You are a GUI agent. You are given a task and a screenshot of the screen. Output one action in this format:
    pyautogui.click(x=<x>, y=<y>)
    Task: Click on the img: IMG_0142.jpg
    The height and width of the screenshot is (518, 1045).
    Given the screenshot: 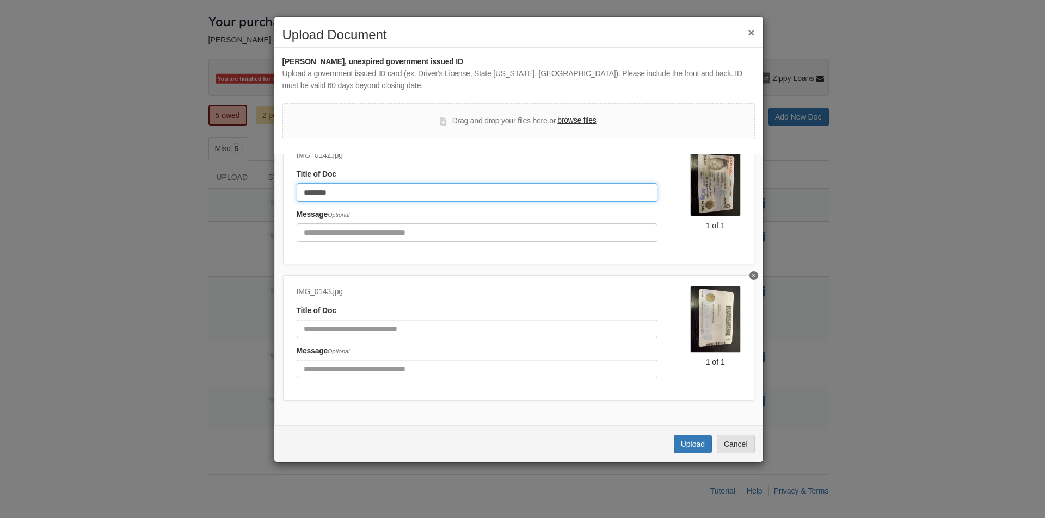 What is the action you would take?
    pyautogui.click(x=715, y=183)
    